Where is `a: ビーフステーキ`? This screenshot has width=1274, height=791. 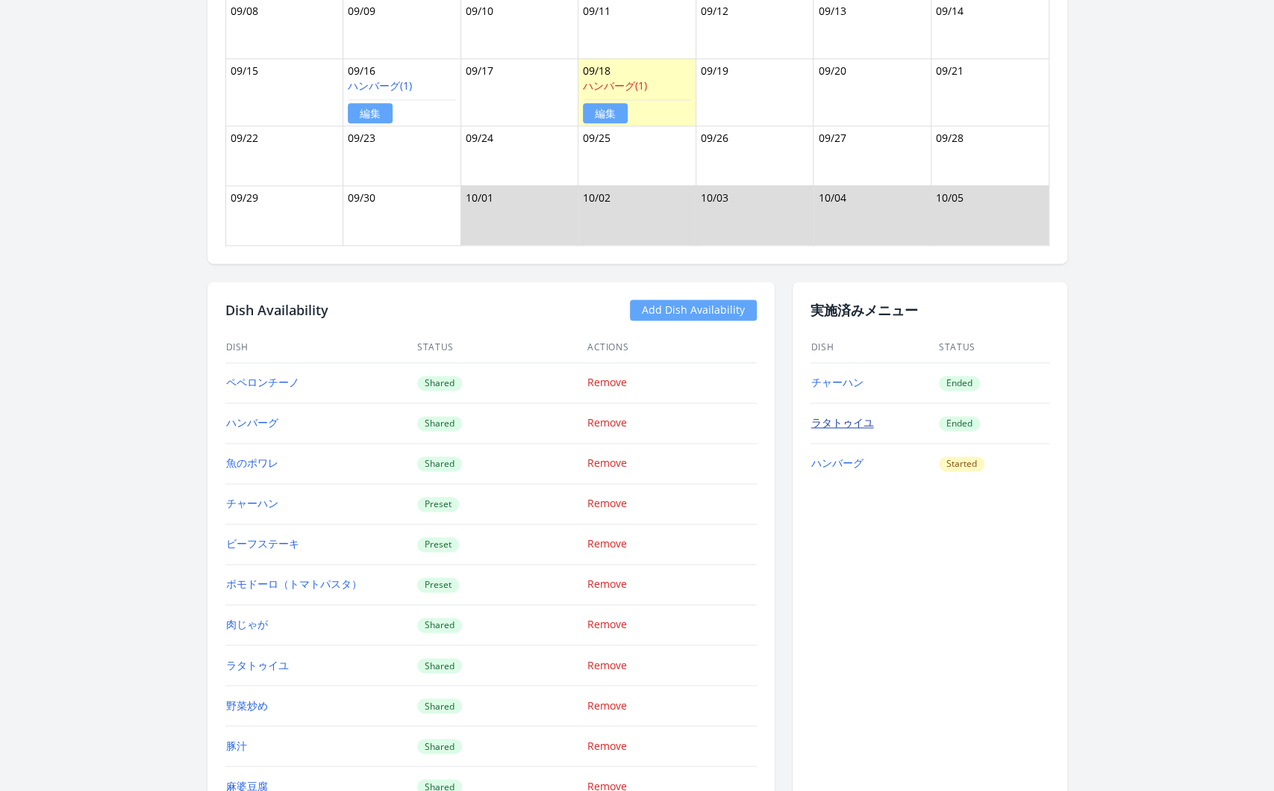
a: ビーフステーキ is located at coordinates (263, 543).